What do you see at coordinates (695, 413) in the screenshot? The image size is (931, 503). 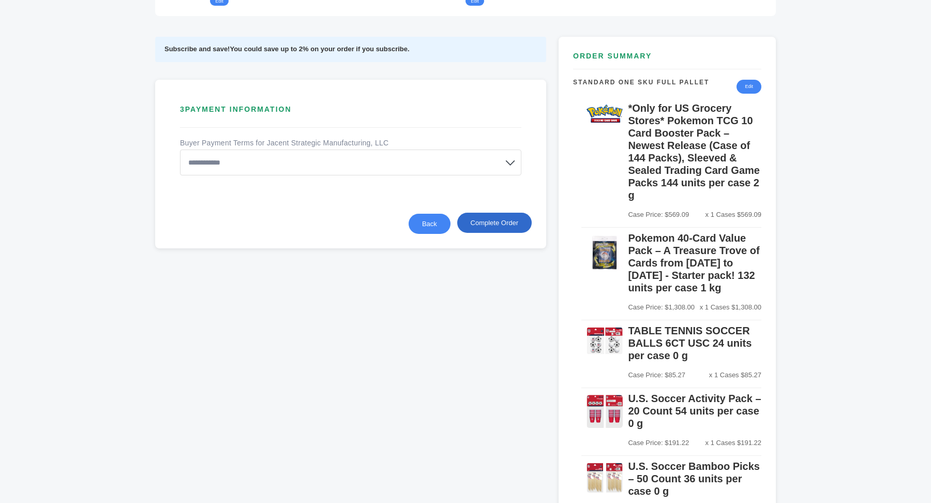 I see `h5: U.S. Soccer Activity Pack – 20 Count 54 units per case 0 g` at bounding box center [695, 413].